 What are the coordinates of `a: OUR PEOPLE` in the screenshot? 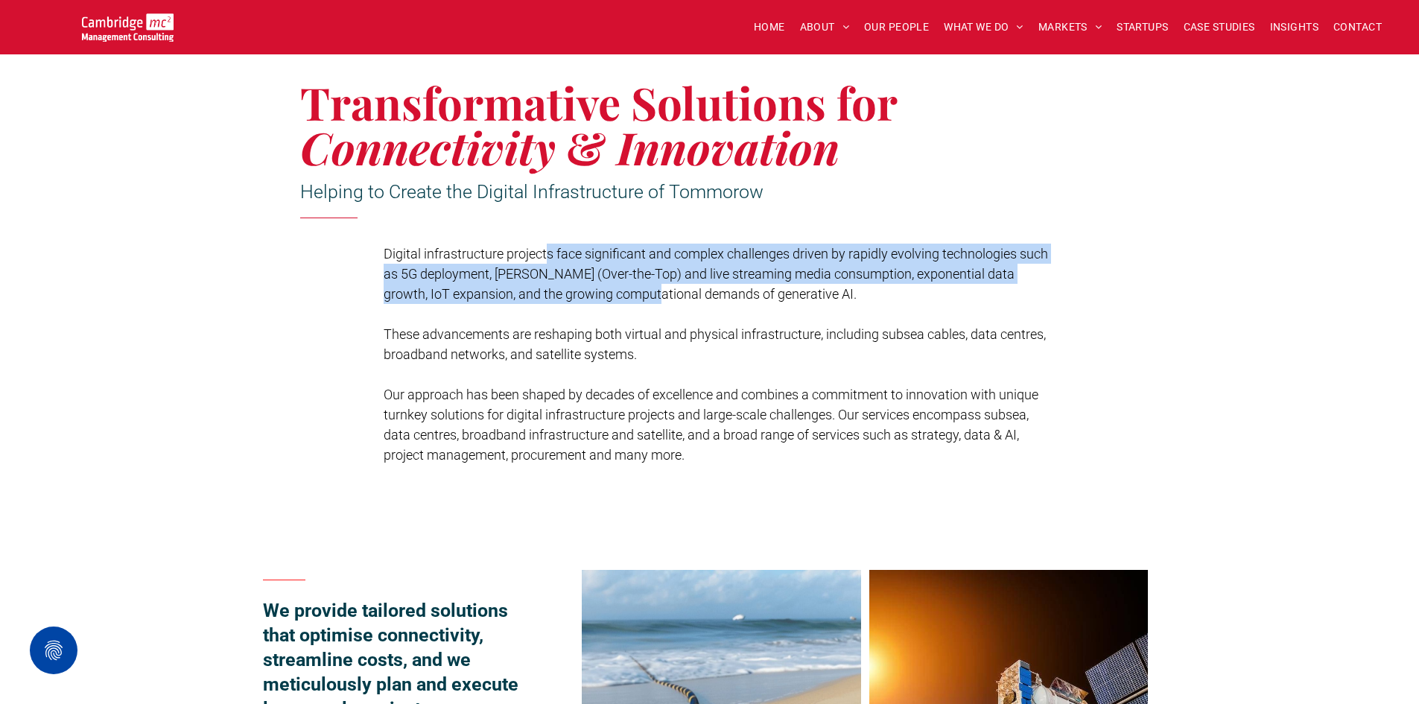 It's located at (896, 27).